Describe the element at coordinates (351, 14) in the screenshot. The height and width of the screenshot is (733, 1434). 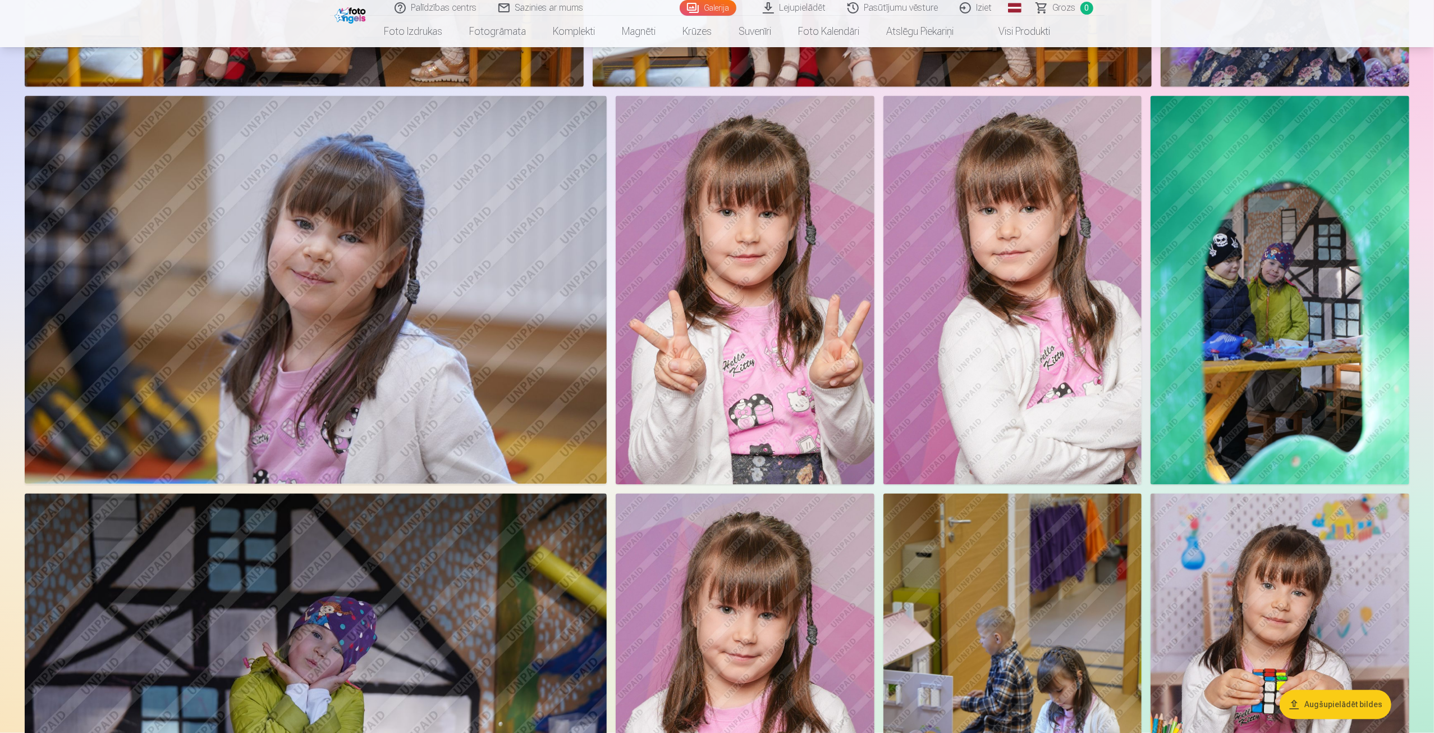
I see `img: /fa1` at that location.